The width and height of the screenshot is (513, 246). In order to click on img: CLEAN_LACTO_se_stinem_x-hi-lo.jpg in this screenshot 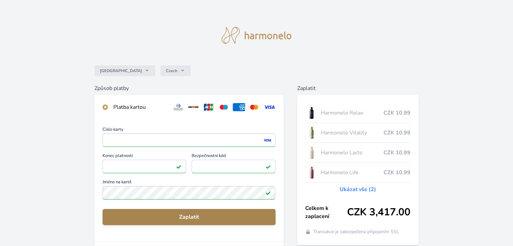, I will do `click(312, 153)`.